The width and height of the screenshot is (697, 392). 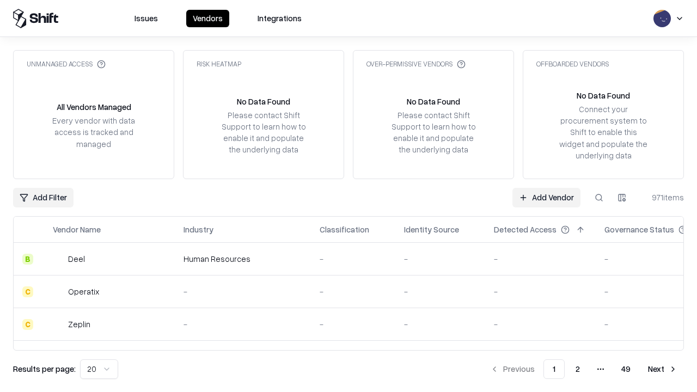 What do you see at coordinates (604, 132) in the screenshot?
I see `div: Connect your procurement system to Shift to enable this widget and populate the underlying data` at bounding box center [604, 132].